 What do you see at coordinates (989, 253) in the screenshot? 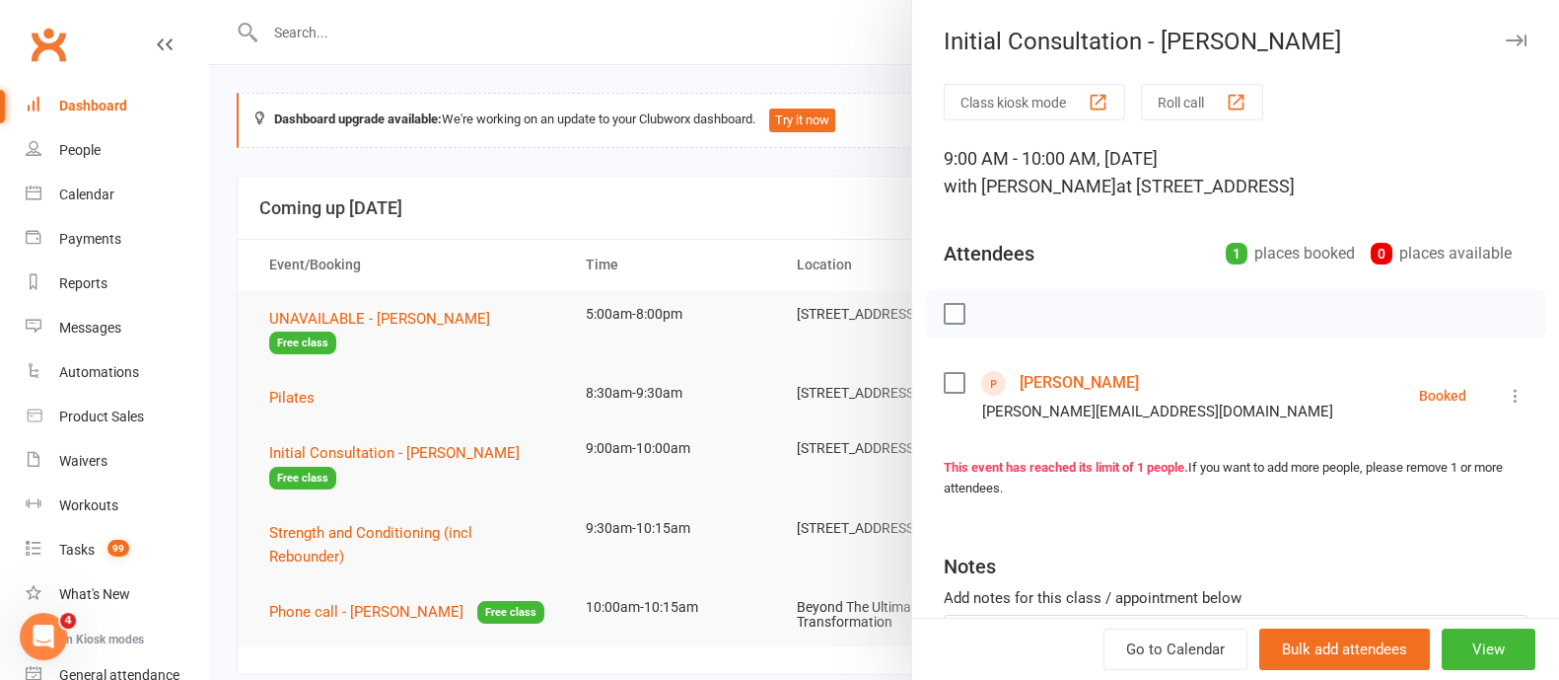
I see `div: Attendees` at bounding box center [989, 253].